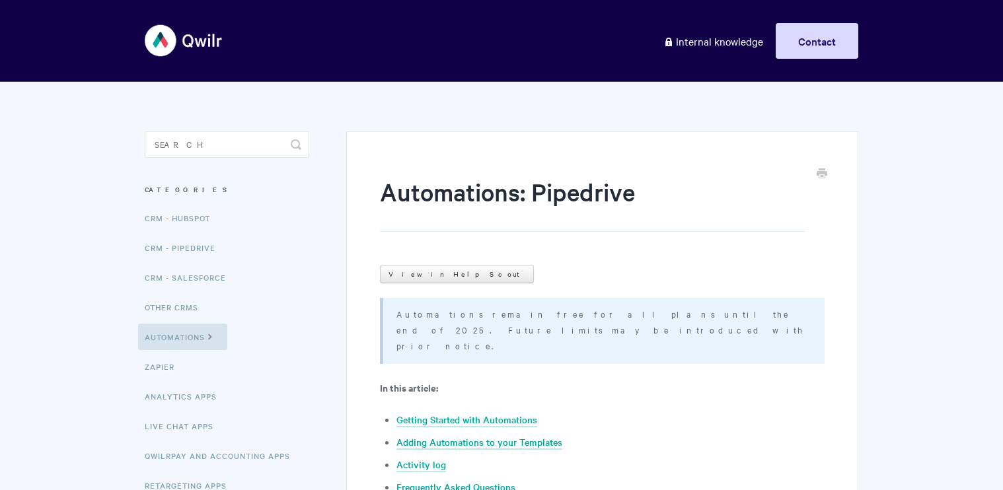  What do you see at coordinates (467, 420) in the screenshot?
I see `a: Getting Started with Automations` at bounding box center [467, 420].